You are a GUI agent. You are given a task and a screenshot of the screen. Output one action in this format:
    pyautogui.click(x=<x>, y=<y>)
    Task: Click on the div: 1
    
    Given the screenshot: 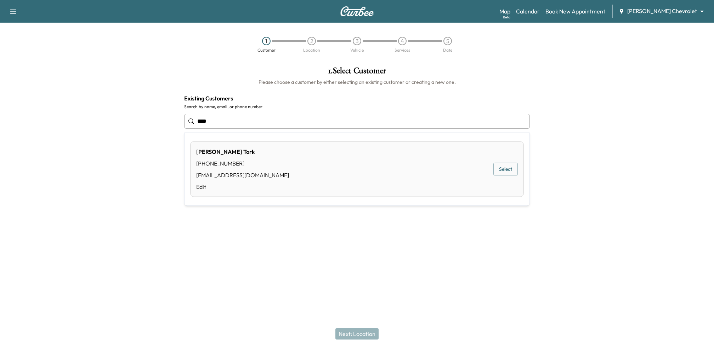 What is the action you would take?
    pyautogui.click(x=266, y=41)
    